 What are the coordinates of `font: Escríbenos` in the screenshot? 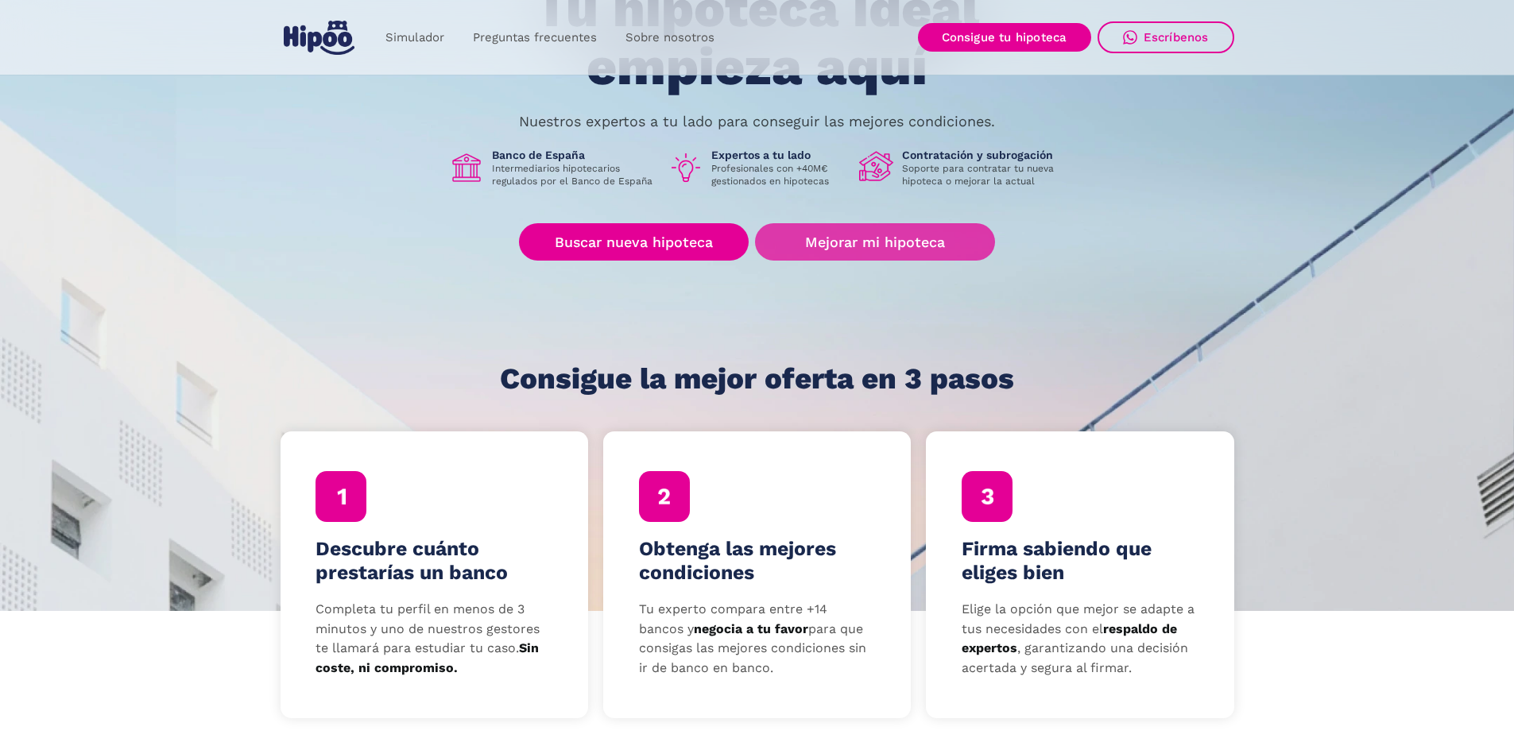 It's located at (1176, 37).